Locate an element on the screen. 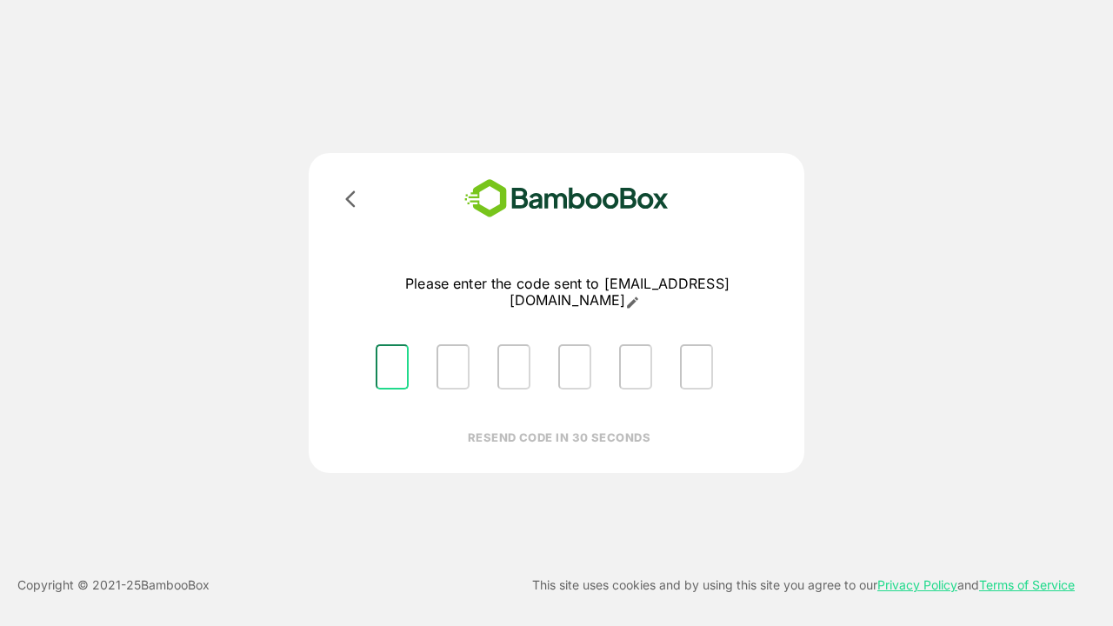  input: Please enter OTP character 5 is located at coordinates (636, 367).